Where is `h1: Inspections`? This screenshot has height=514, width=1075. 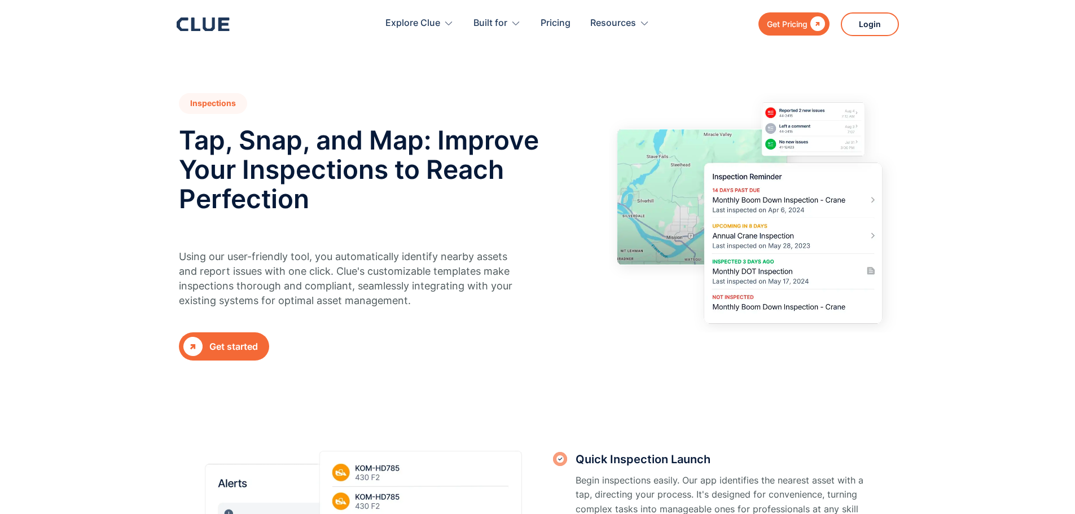
h1: Inspections is located at coordinates (213, 103).